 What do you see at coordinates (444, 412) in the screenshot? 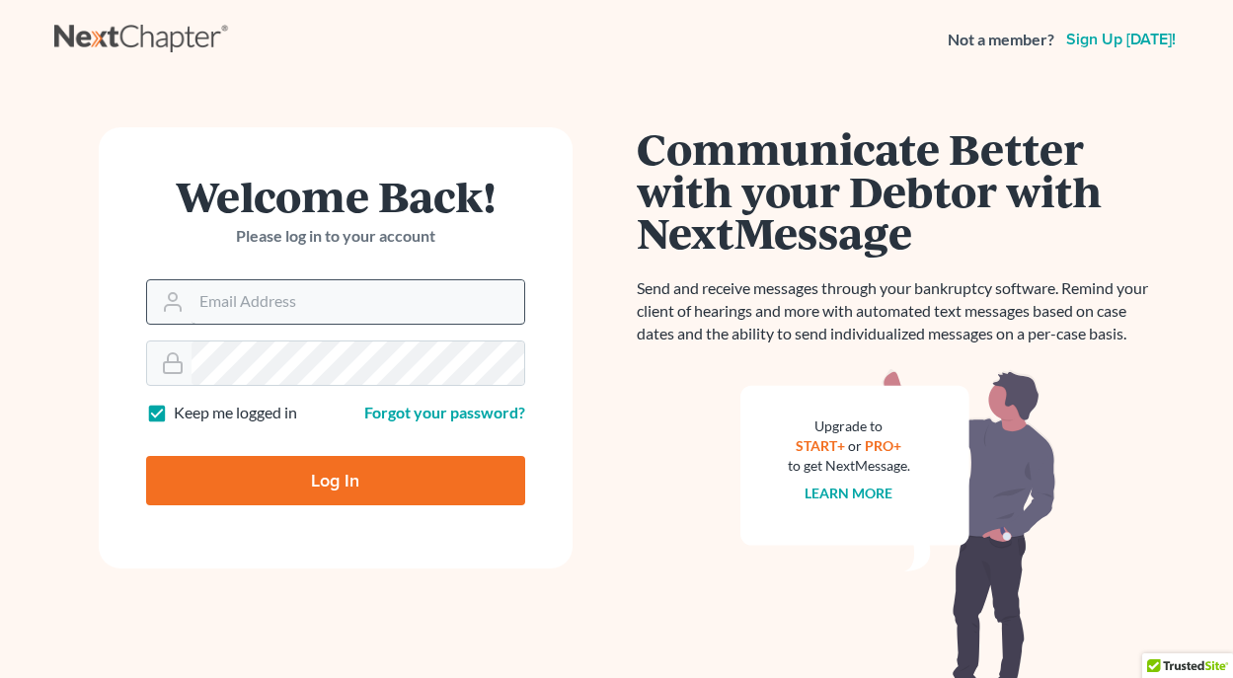
I see `a: Forgot your password?` at bounding box center [444, 412].